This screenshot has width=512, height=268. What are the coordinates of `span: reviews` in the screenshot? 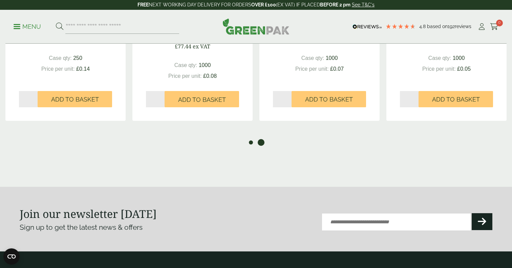 It's located at (463, 26).